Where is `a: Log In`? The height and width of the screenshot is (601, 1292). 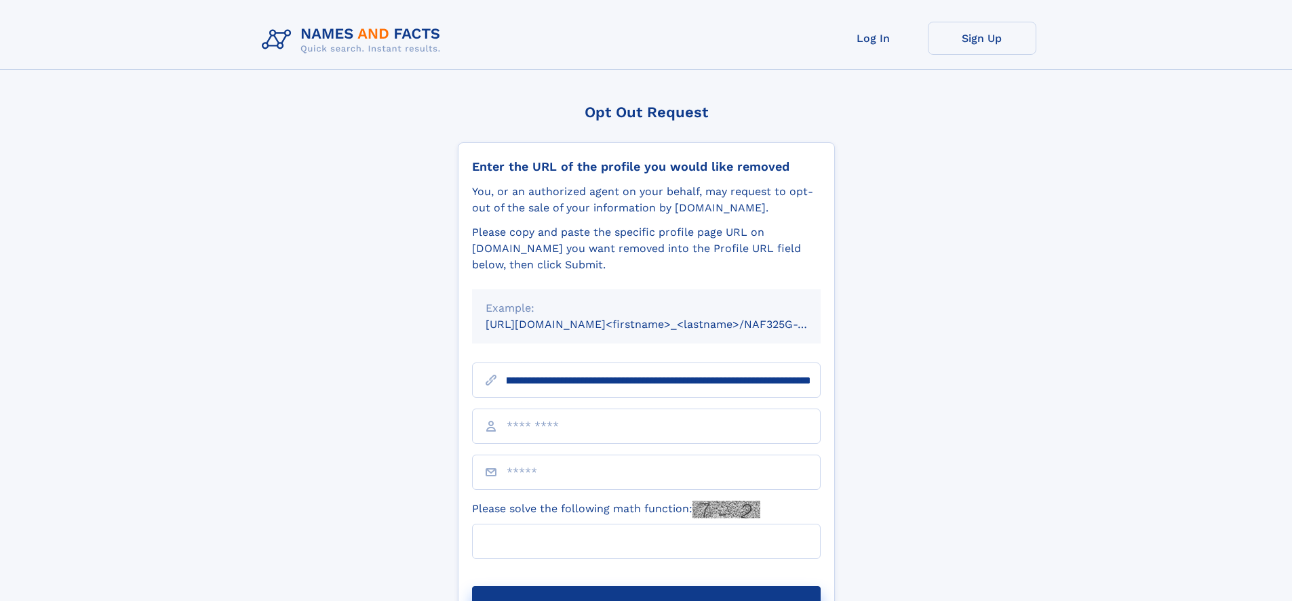 a: Log In is located at coordinates (873, 38).